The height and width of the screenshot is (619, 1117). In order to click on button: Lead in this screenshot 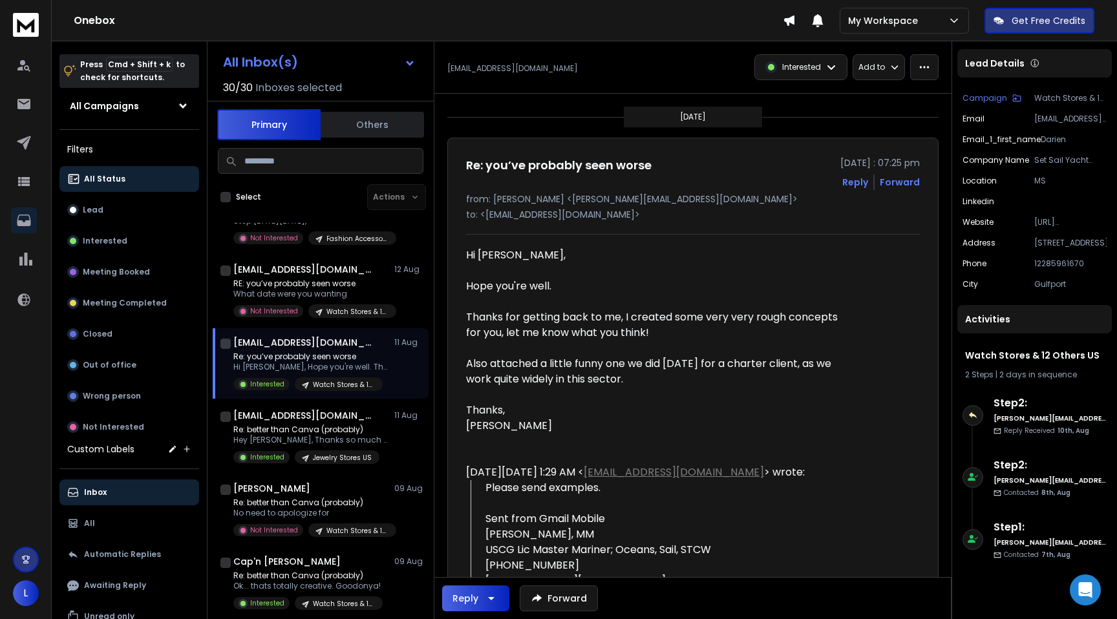, I will do `click(129, 210)`.